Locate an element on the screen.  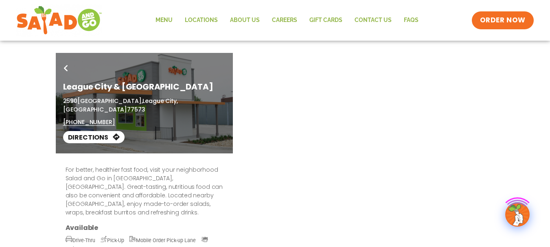
a: Menu is located at coordinates (164, 20).